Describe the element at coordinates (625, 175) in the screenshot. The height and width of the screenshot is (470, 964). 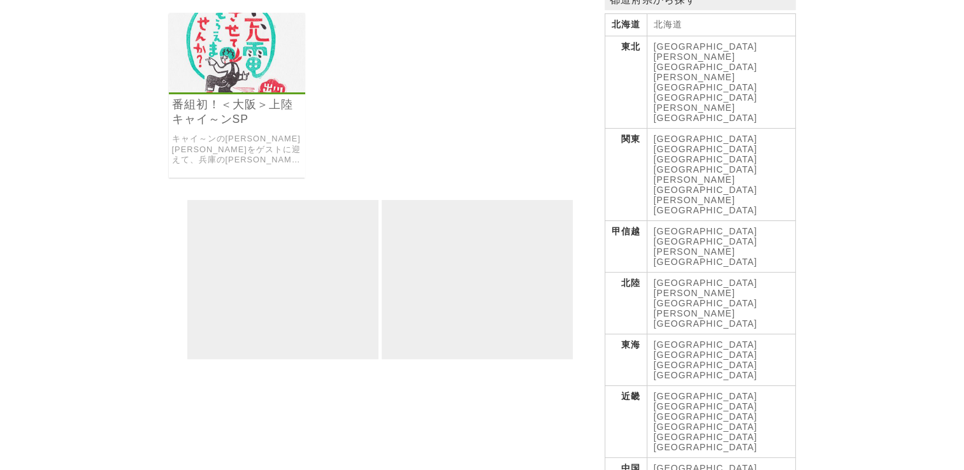
I see `th: 関東` at that location.